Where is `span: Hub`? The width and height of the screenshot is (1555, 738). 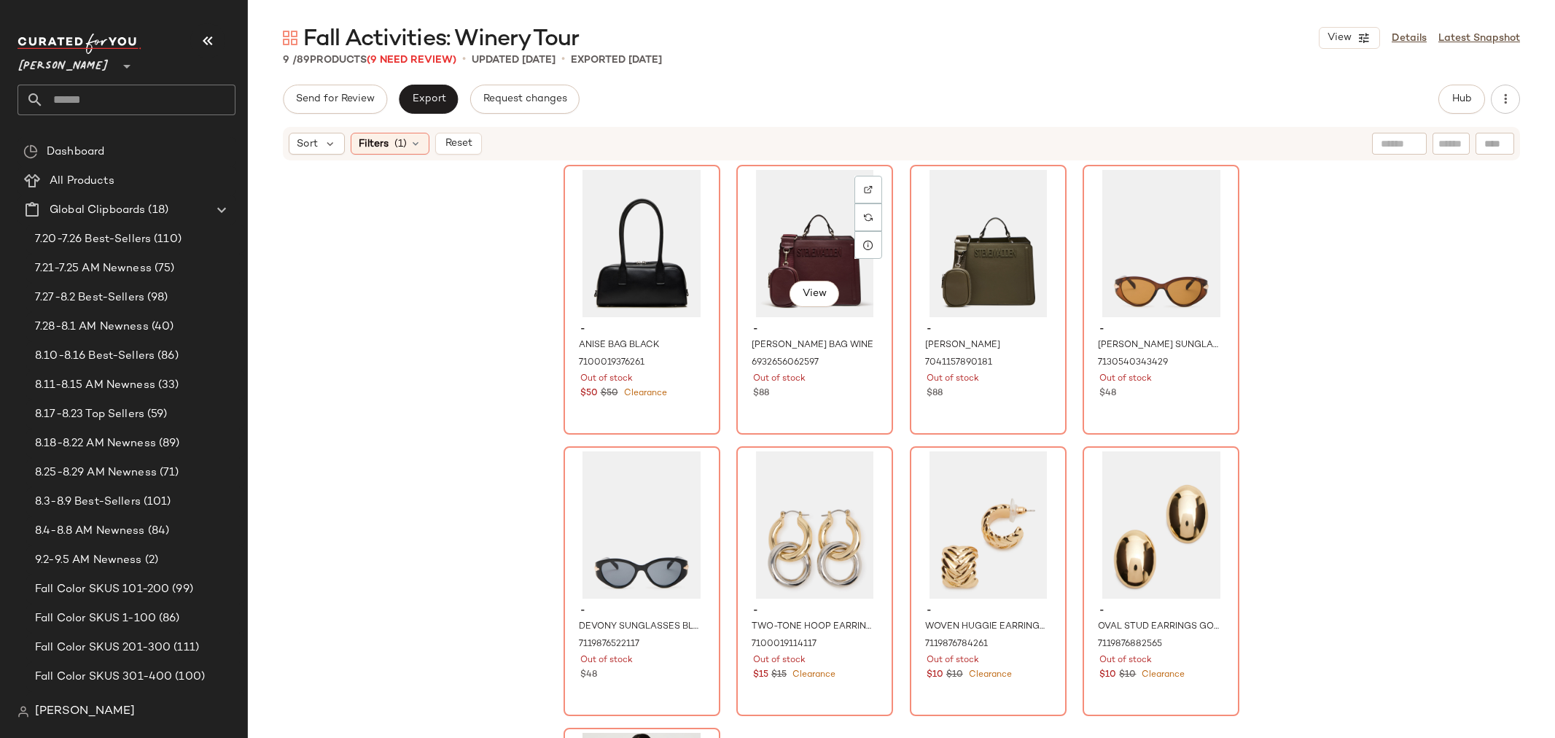
span: Hub is located at coordinates (1462, 99).